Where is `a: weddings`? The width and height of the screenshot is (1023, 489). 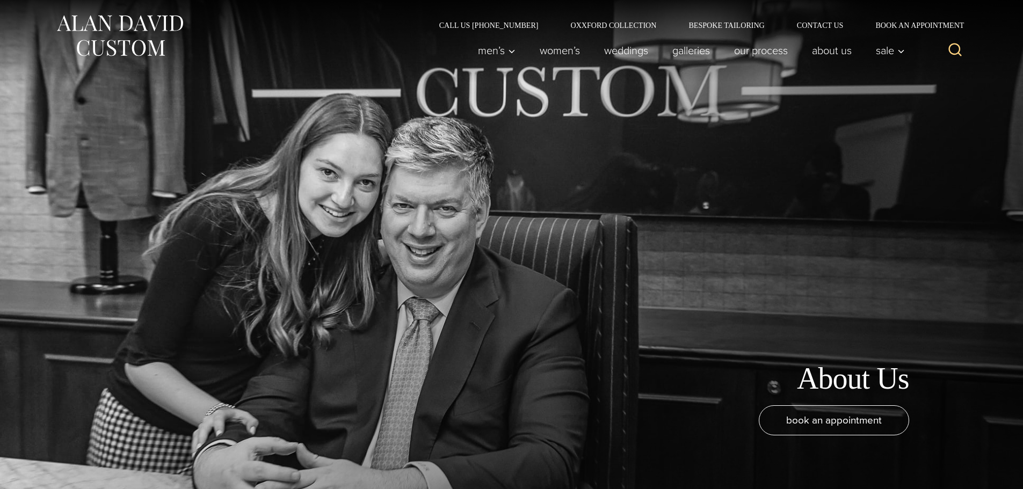
a: weddings is located at coordinates (626, 50).